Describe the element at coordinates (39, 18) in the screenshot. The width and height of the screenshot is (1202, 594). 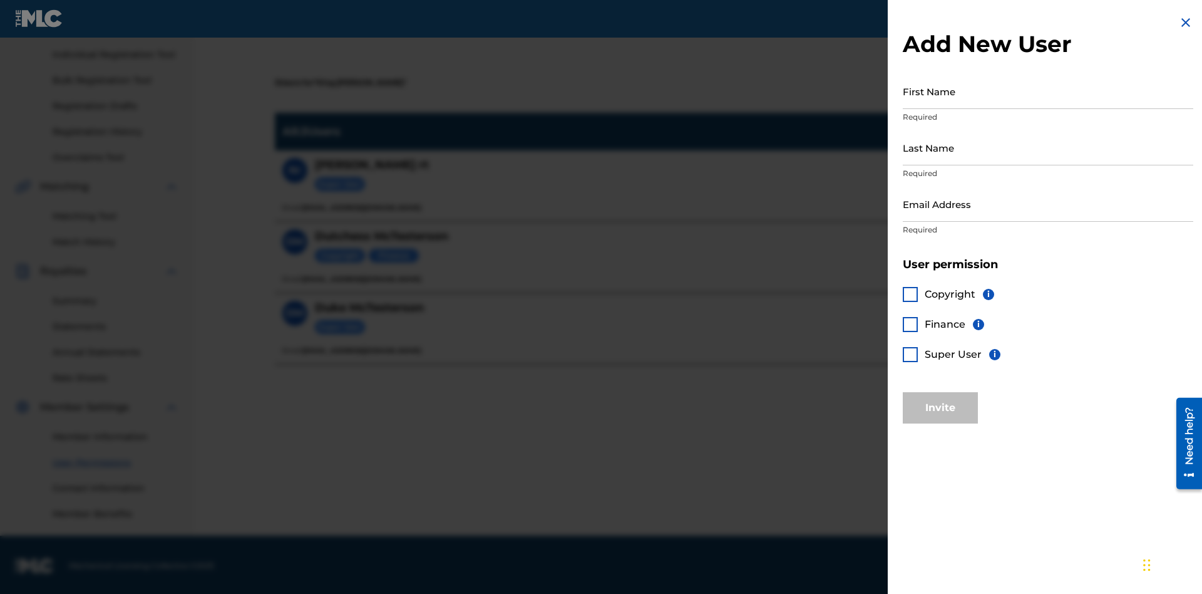
I see `img: MLC Logo` at that location.